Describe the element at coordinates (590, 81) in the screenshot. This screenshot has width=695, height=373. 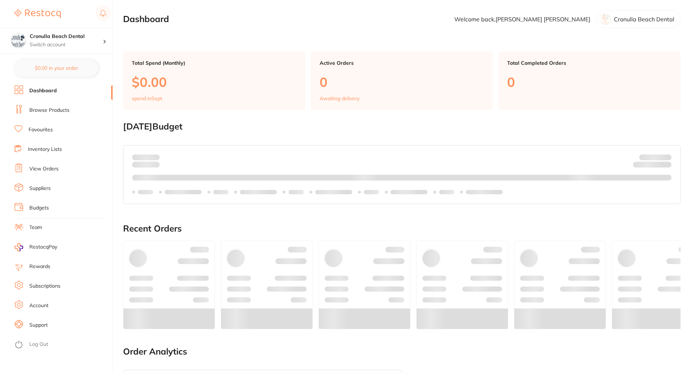
I see `a: Total Completed Orders0` at that location.